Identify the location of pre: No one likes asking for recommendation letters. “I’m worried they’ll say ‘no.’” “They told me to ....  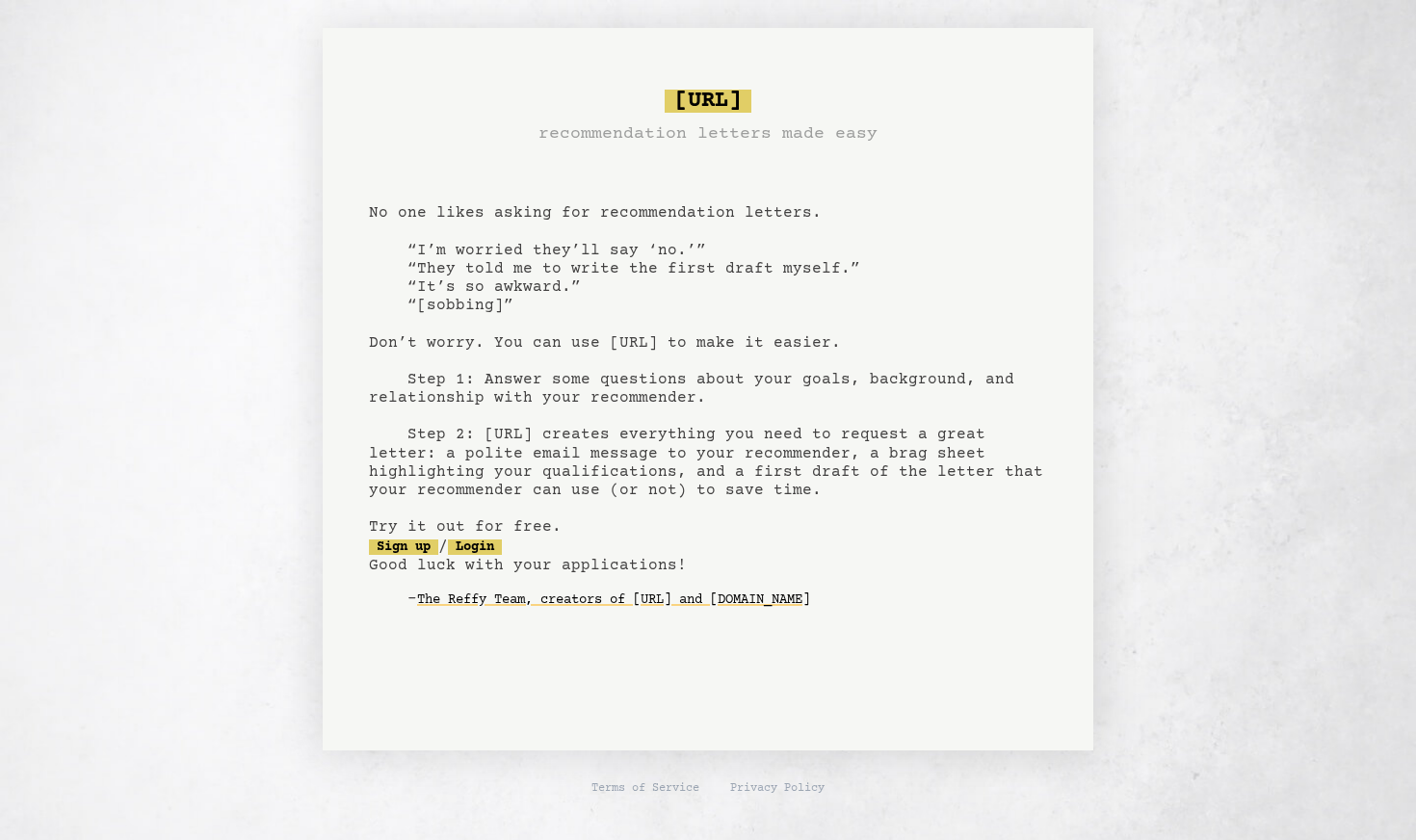
(708, 364).